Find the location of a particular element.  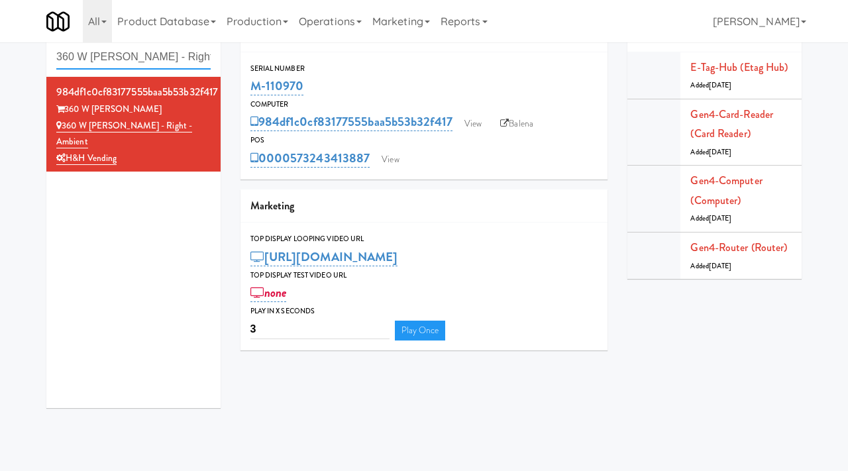

a: 0000573243413887 is located at coordinates (310, 158).